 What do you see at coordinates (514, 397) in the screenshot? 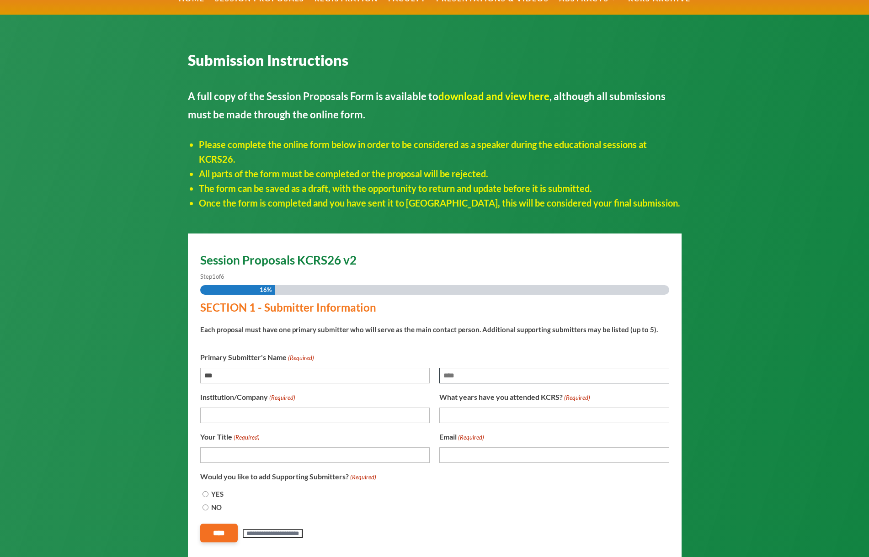
I see `label: What years have you attended KCRS?` at bounding box center [514, 397].